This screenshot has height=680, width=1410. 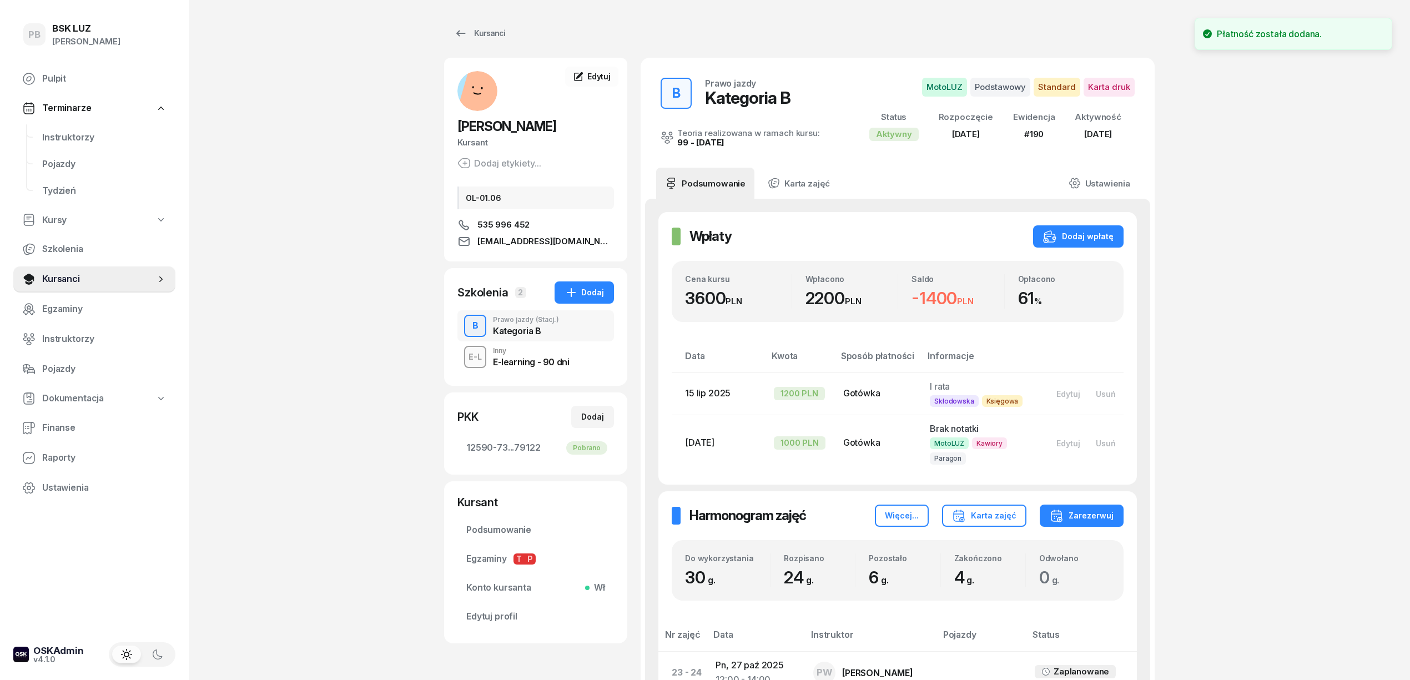 What do you see at coordinates (104, 138) in the screenshot?
I see `span: Instruktorzy` at bounding box center [104, 138].